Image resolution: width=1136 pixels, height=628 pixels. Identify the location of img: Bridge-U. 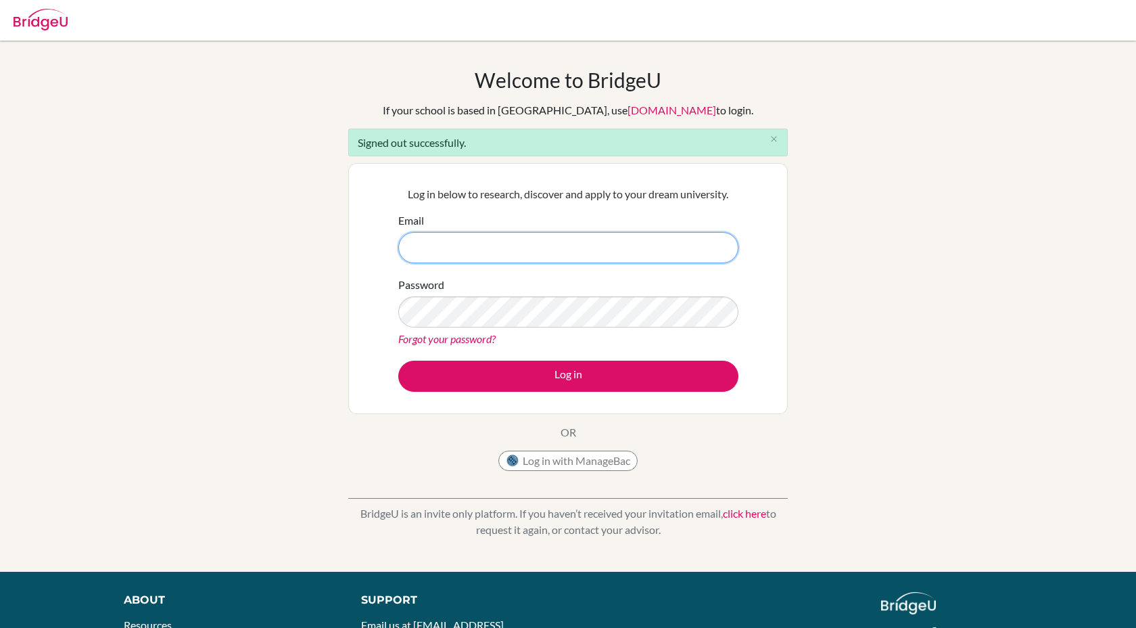
(41, 20).